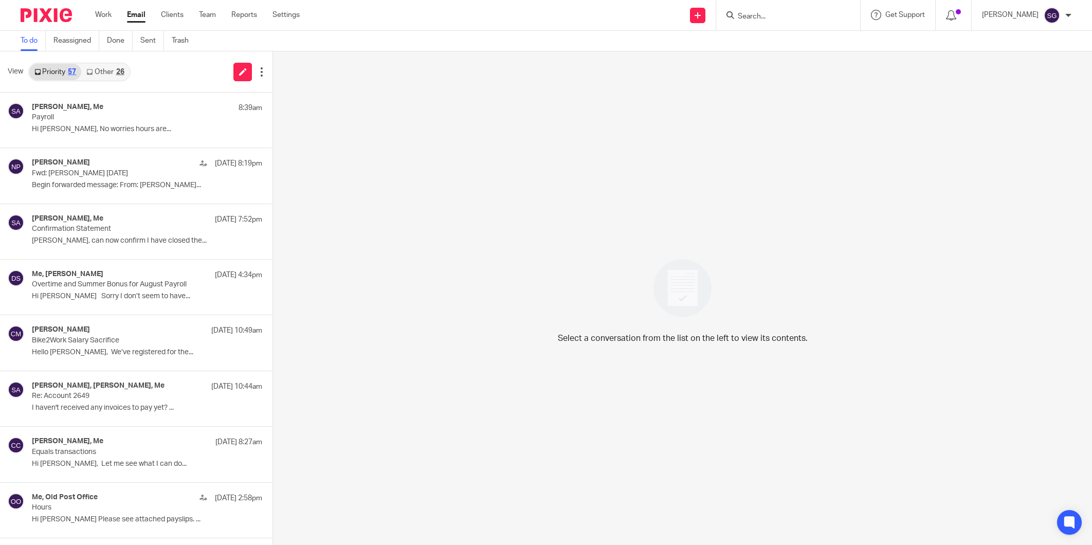 The width and height of the screenshot is (1092, 545). I want to click on p: Payroll, so click(124, 117).